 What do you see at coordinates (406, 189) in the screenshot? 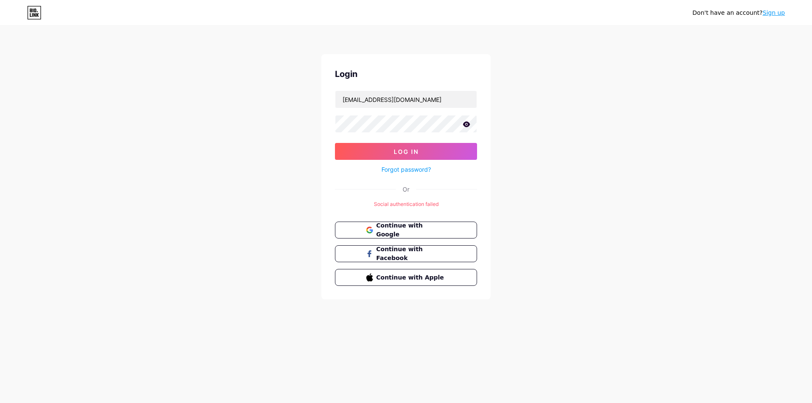
I see `div: Or` at bounding box center [406, 189].